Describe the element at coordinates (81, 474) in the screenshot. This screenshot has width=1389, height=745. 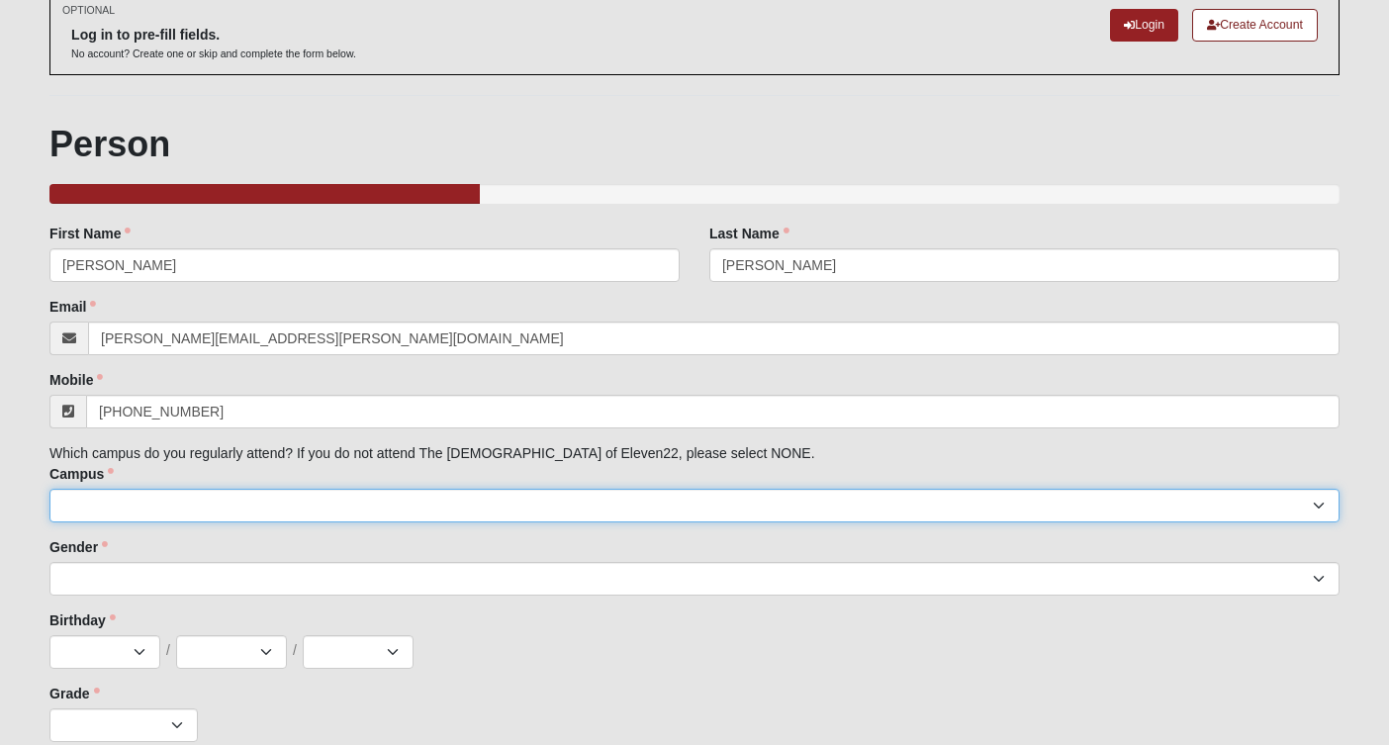
I see `label: Campus` at that location.